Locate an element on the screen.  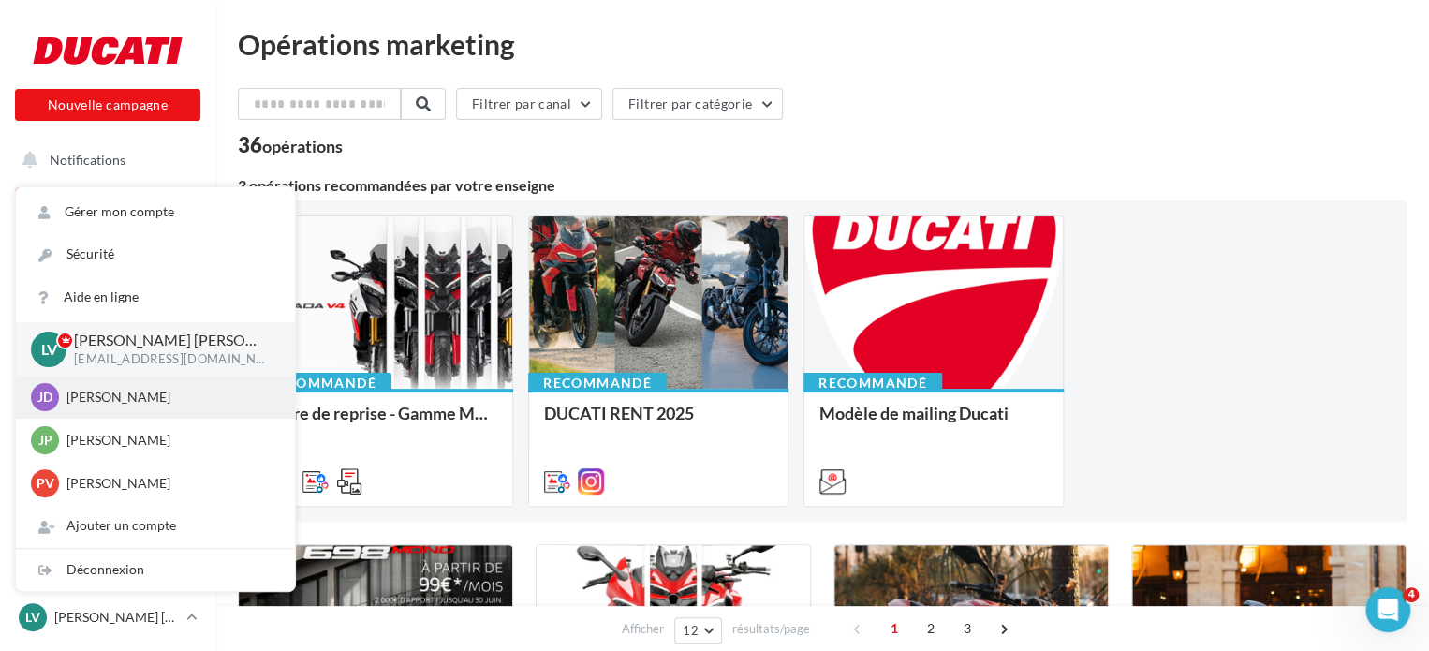
button: 12 is located at coordinates (698, 630).